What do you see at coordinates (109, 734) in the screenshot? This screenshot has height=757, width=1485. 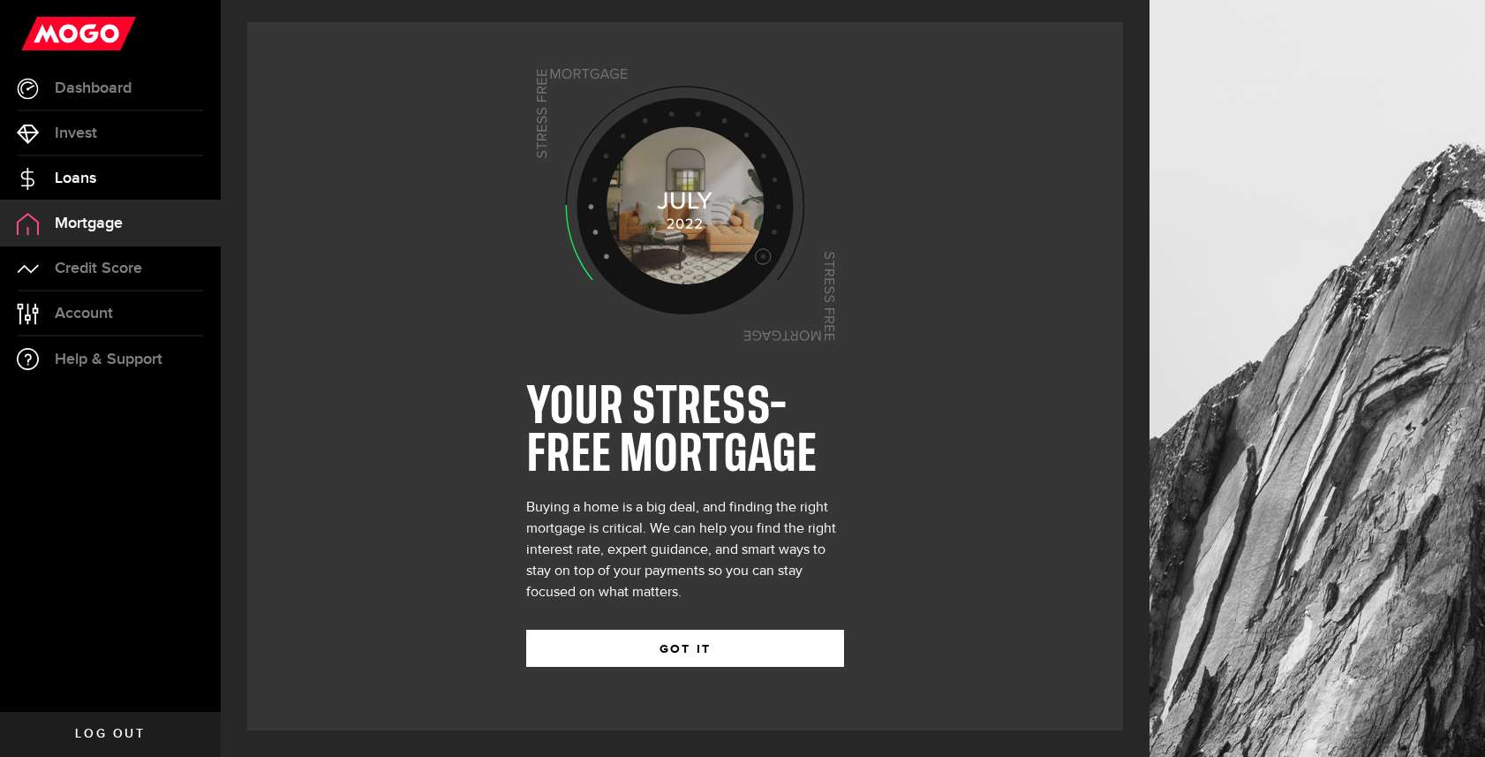 I see `span: Log out` at bounding box center [109, 734].